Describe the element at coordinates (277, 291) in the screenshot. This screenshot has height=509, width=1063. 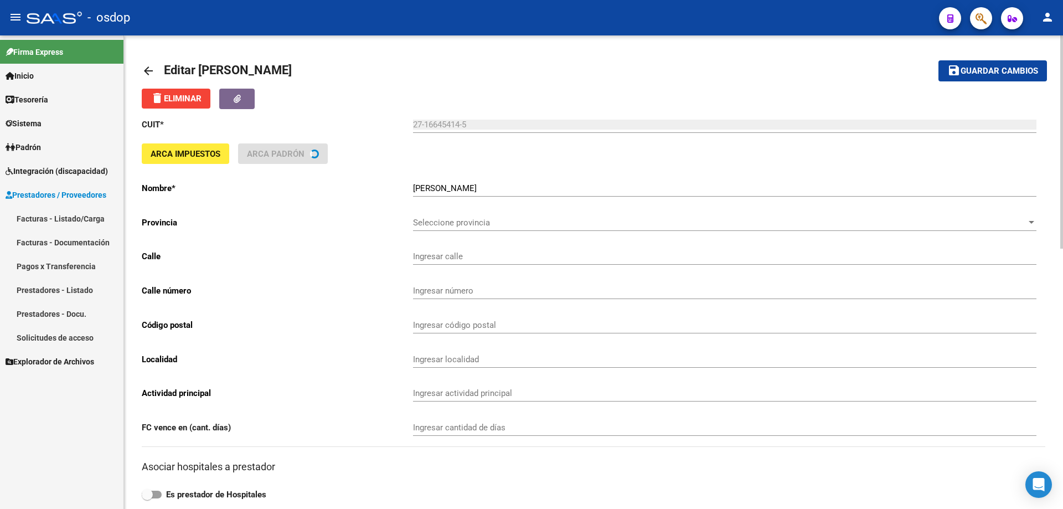
I see `p: Calle número` at that location.